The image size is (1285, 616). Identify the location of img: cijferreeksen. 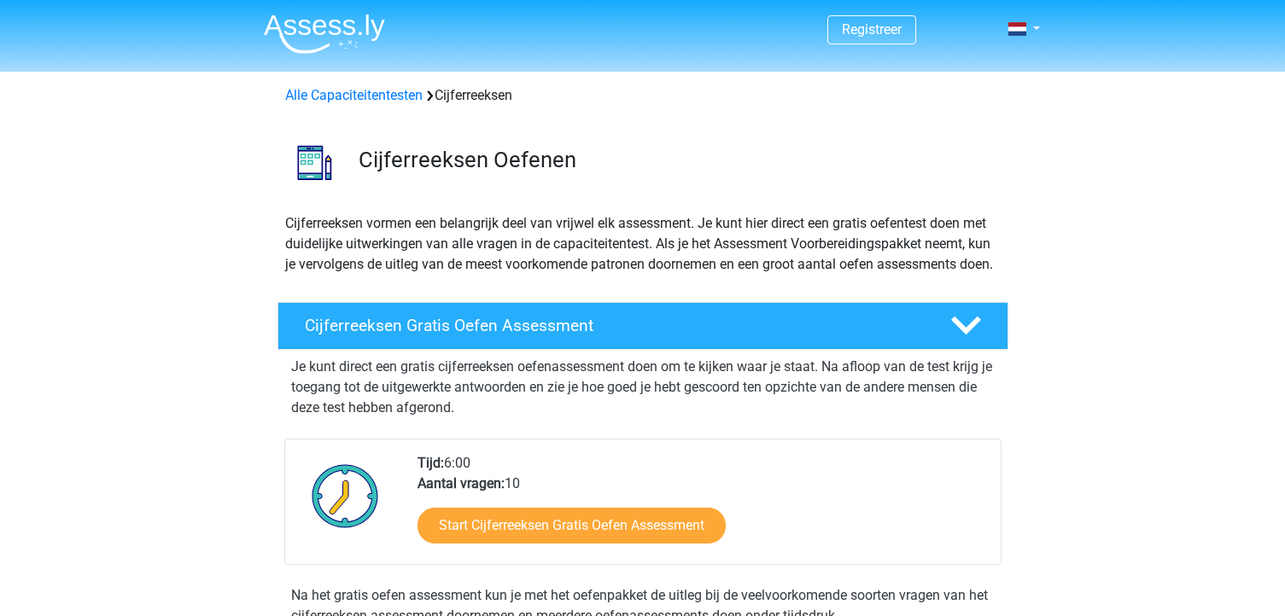
(314, 162).